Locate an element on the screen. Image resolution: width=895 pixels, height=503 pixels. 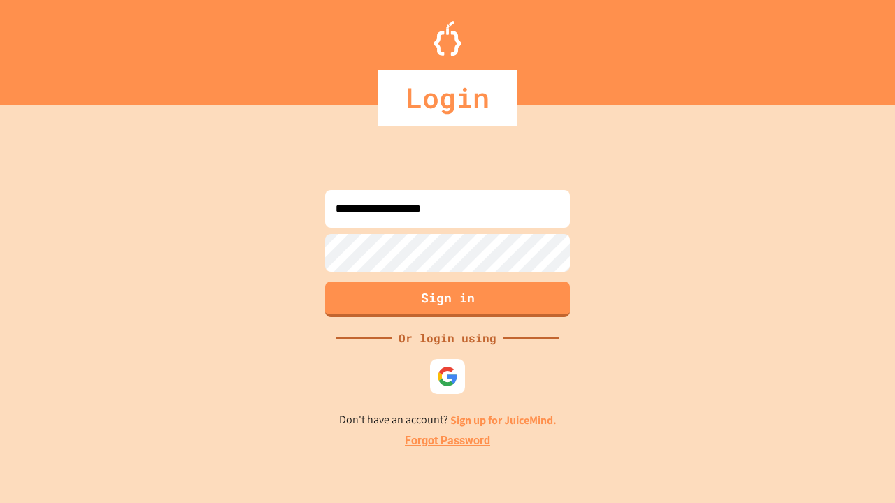
a: Sign up for JuiceMind. is located at coordinates (503, 420).